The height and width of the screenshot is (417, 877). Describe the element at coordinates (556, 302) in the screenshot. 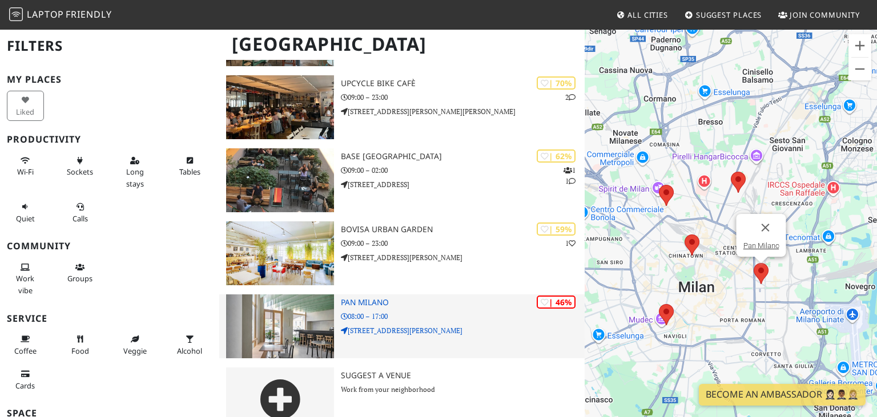

I see `div: | 46%` at that location.